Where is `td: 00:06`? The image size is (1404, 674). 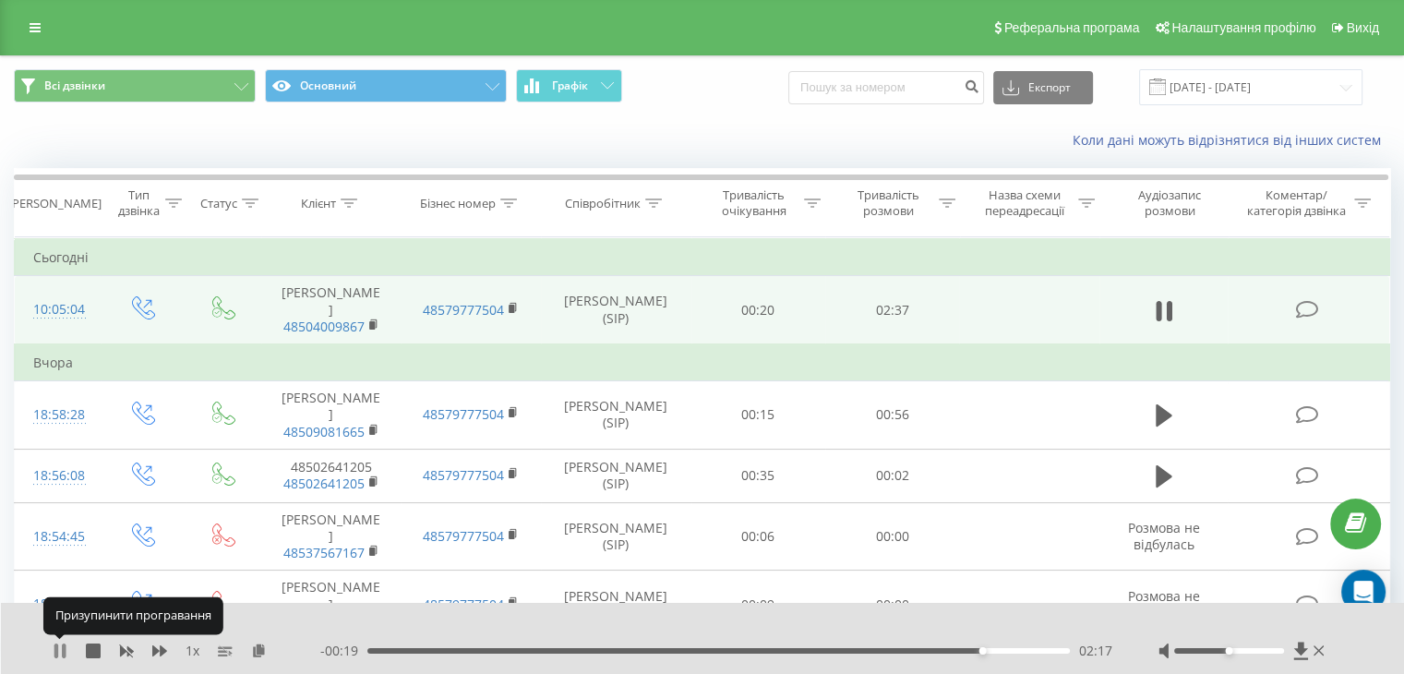
td: 00:06 is located at coordinates (758, 536).